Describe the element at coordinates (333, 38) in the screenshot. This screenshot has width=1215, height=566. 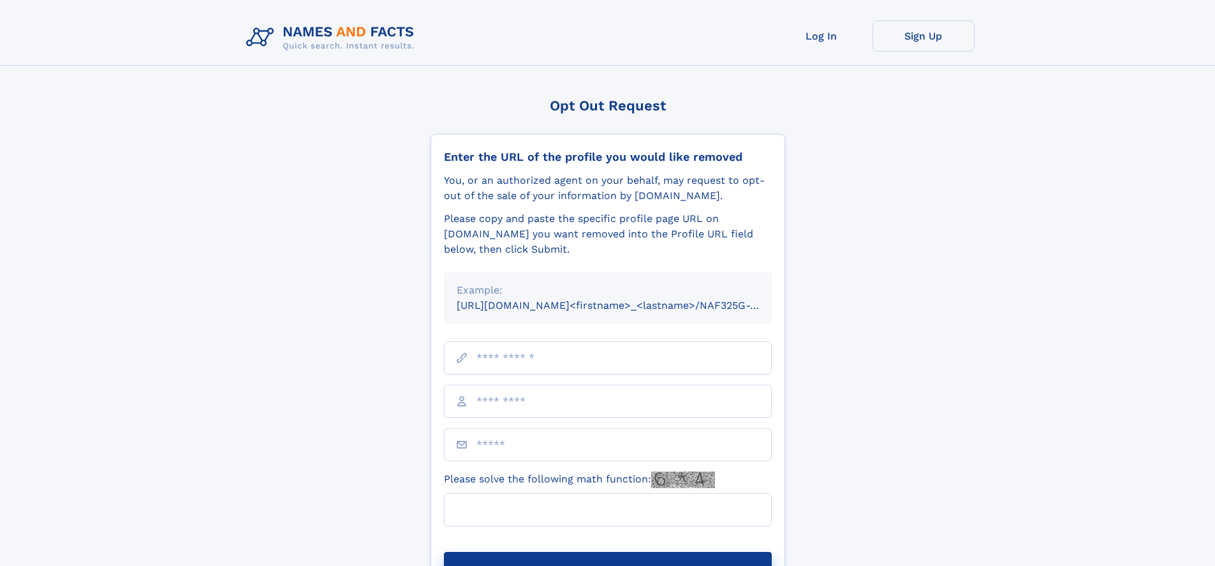
I see `img: Logo Names and Facts` at that location.